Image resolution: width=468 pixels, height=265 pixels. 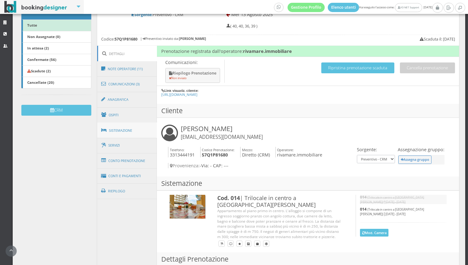 I want to click on p: Comunicazioni:, so click(x=193, y=62).